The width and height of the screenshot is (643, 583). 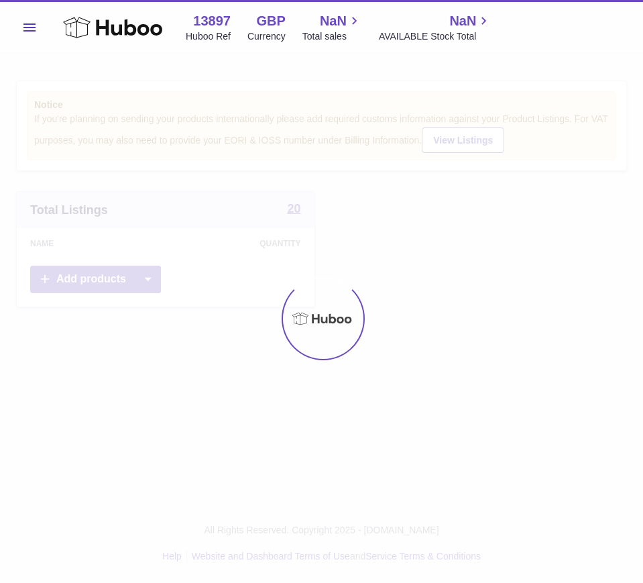 What do you see at coordinates (332, 27) in the screenshot?
I see `a: NaN Total sales` at bounding box center [332, 27].